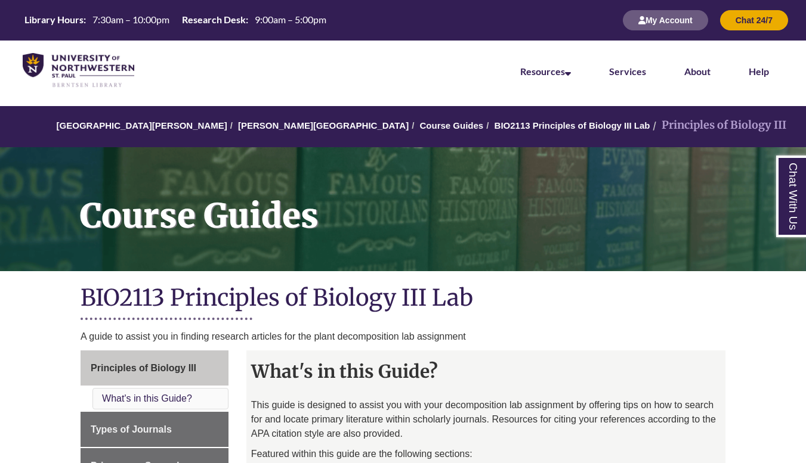 This screenshot has width=806, height=463. Describe the element at coordinates (154, 369) in the screenshot. I see `a: Principles of Biology III` at that location.